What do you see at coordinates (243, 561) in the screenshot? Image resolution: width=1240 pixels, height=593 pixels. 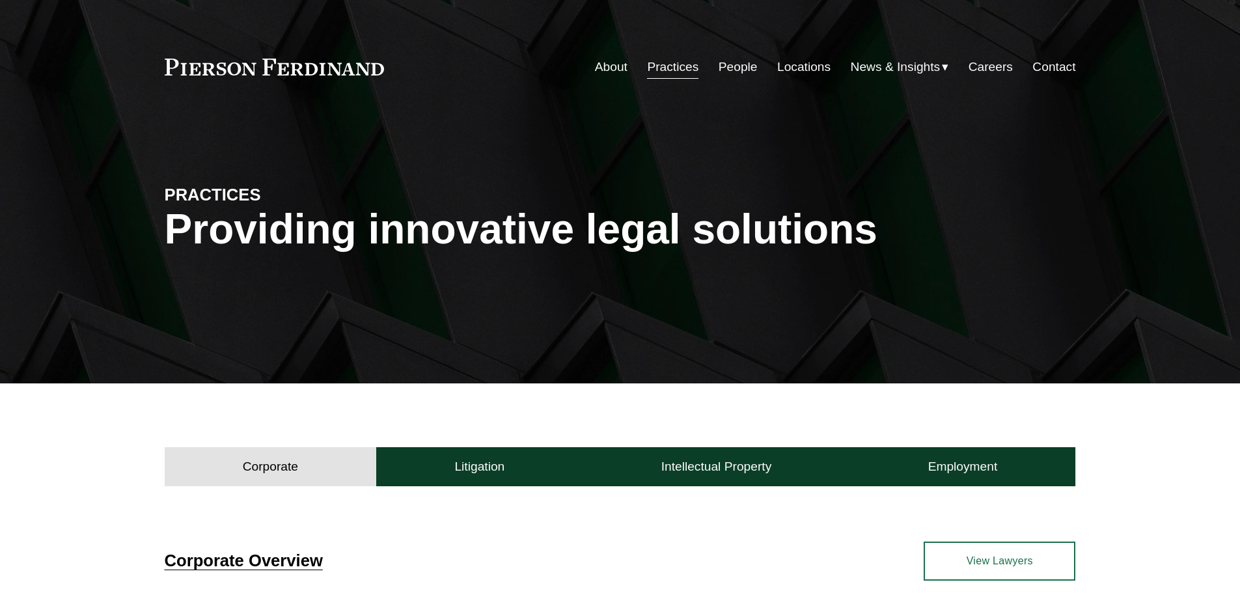 I see `span: Corporate Overview` at bounding box center [243, 561].